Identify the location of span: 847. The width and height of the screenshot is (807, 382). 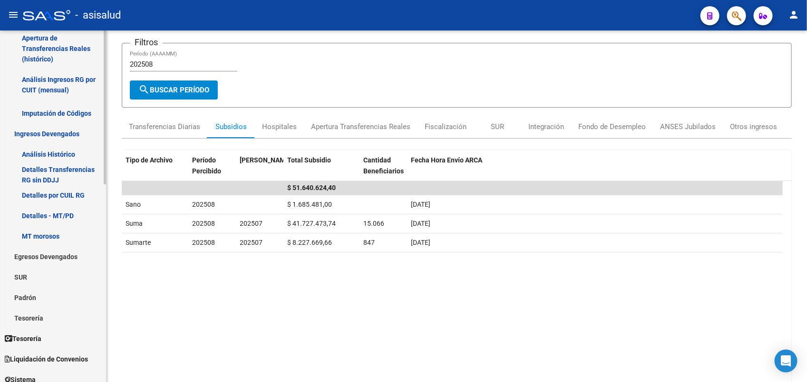
(369, 242).